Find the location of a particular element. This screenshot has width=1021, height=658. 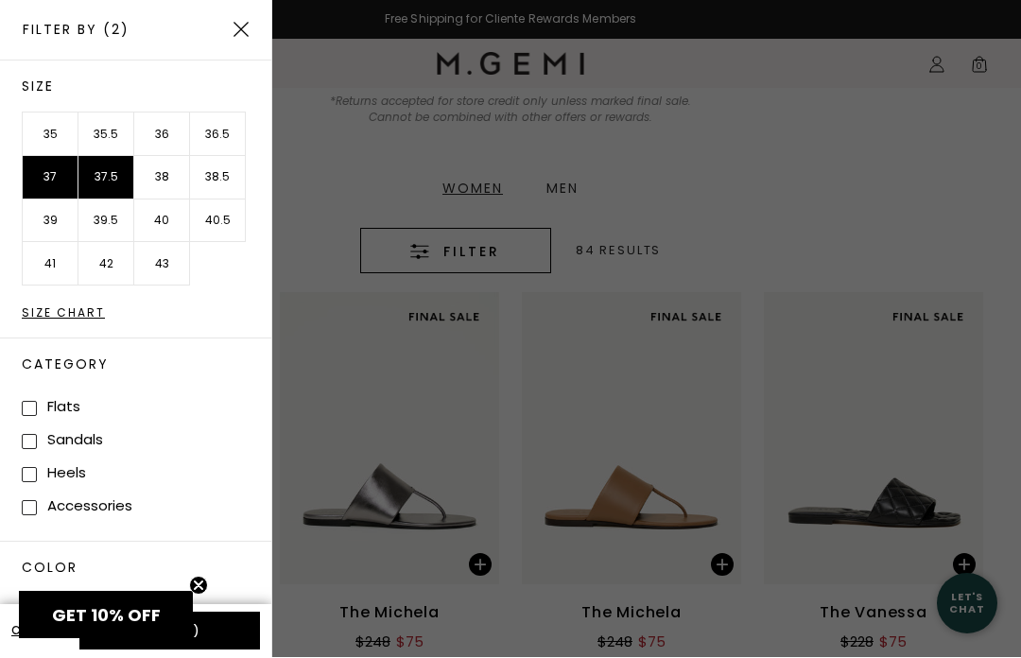

label: Accessories is located at coordinates (90, 506).